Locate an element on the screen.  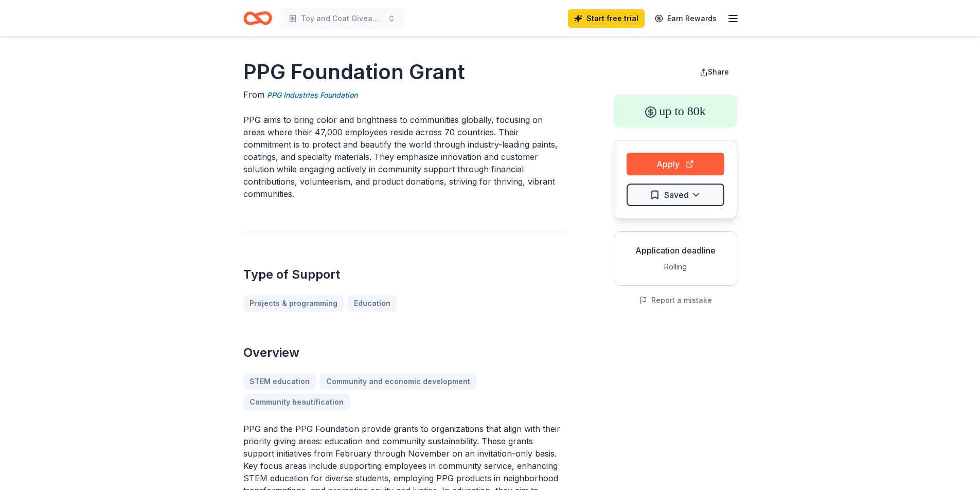
div: Rolling is located at coordinates (675, 267).